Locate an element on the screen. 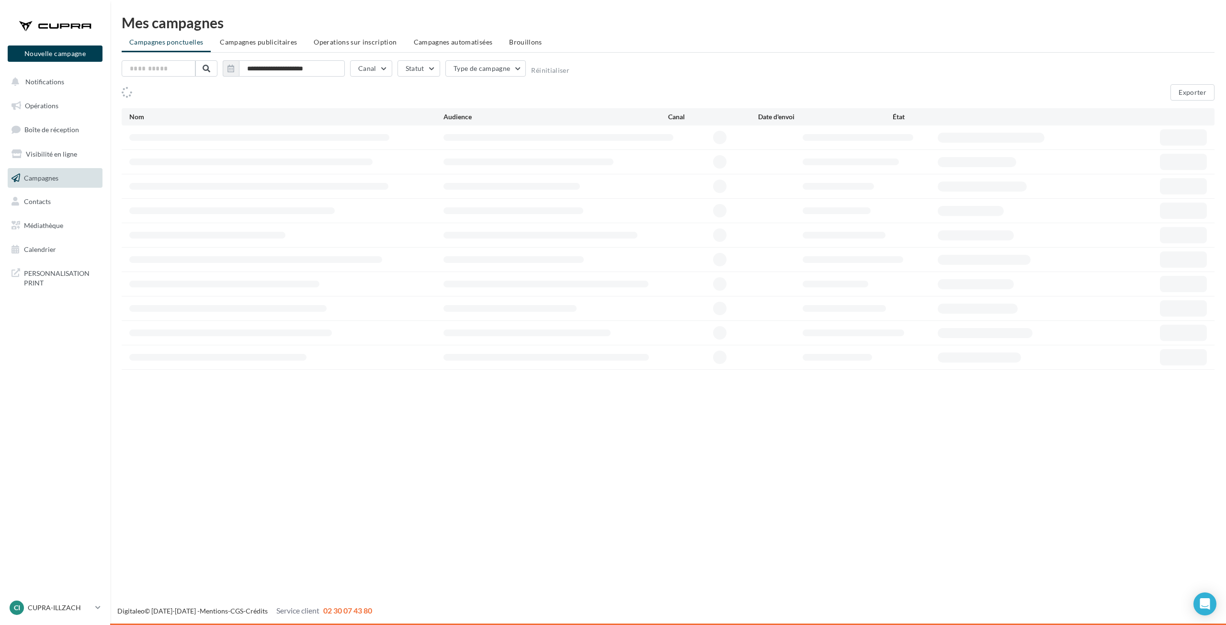  div: Date d'envoi is located at coordinates (825, 117).